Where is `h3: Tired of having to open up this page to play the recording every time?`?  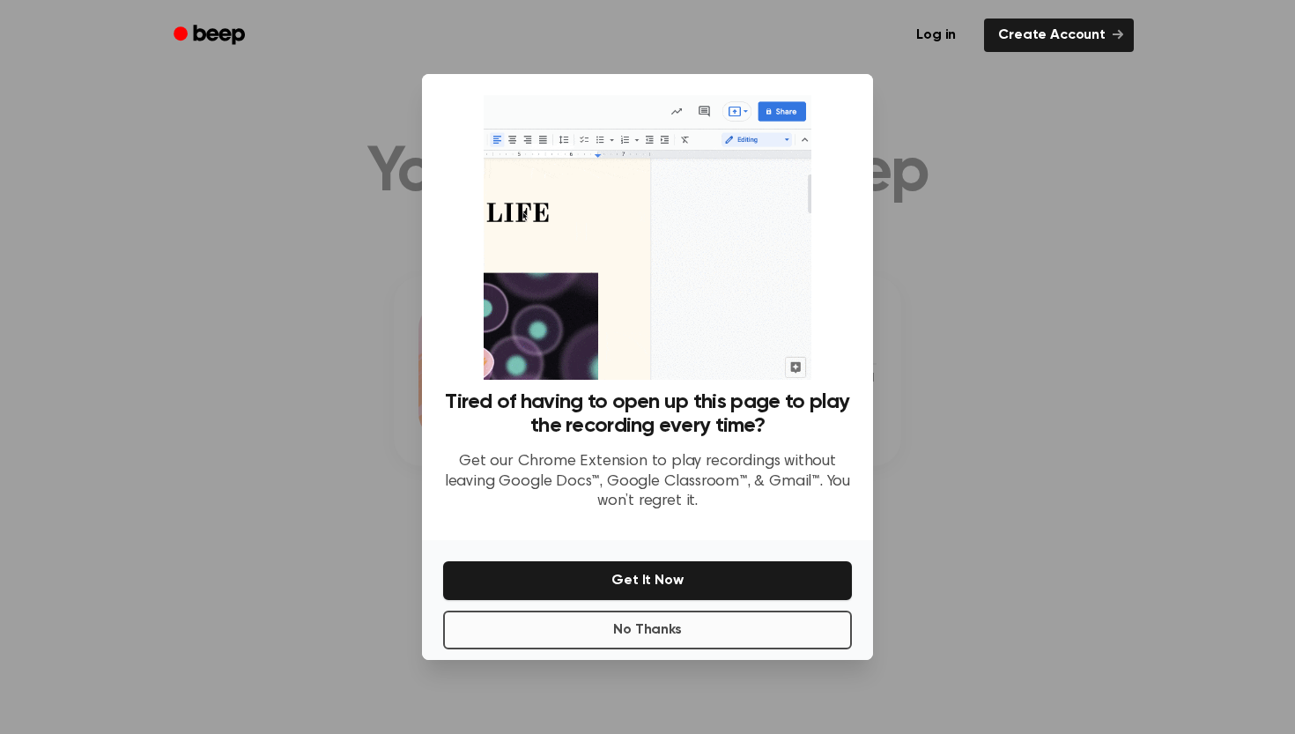
h3: Tired of having to open up this page to play the recording every time? is located at coordinates (648, 414).